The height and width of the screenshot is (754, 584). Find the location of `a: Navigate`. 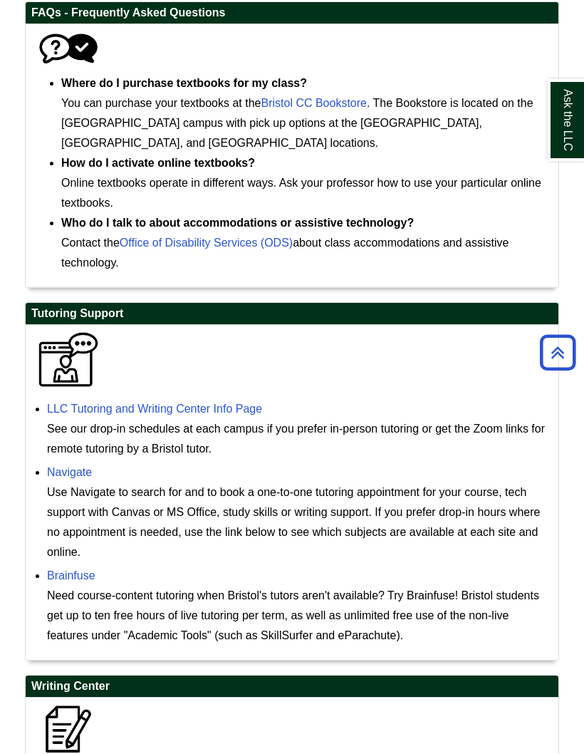

a: Navigate is located at coordinates (69, 472).